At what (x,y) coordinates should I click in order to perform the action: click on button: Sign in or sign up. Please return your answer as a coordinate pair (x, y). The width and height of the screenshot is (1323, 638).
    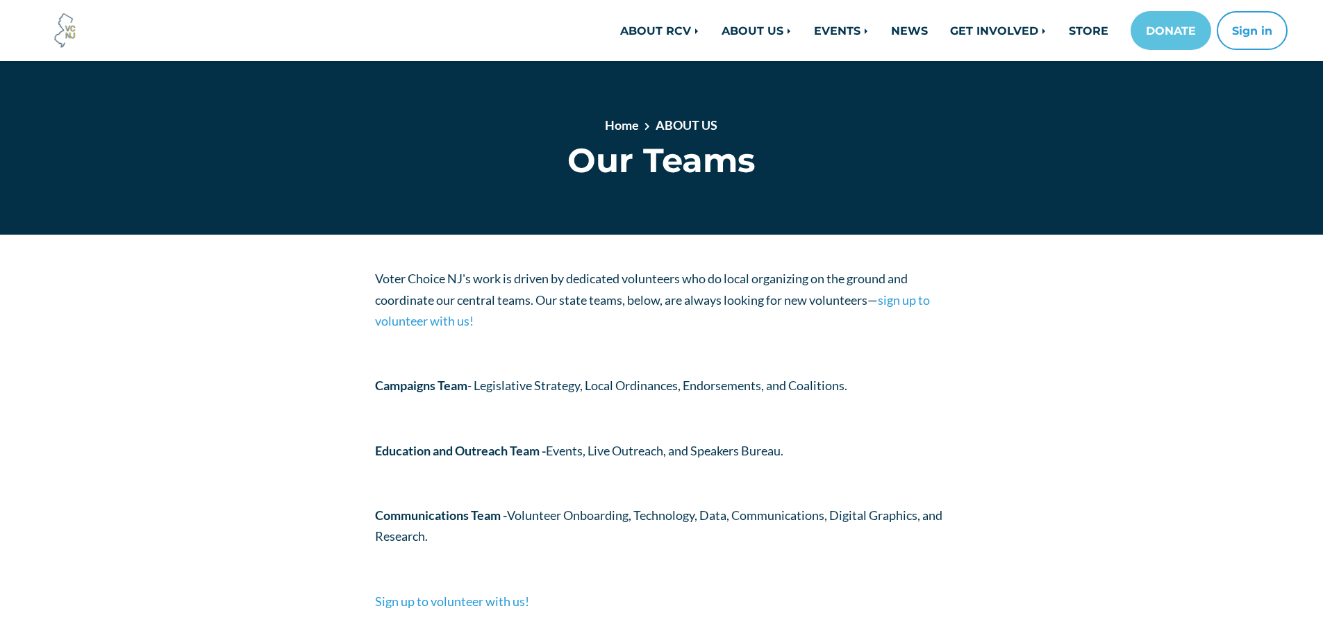
    Looking at the image, I should click on (1252, 31).